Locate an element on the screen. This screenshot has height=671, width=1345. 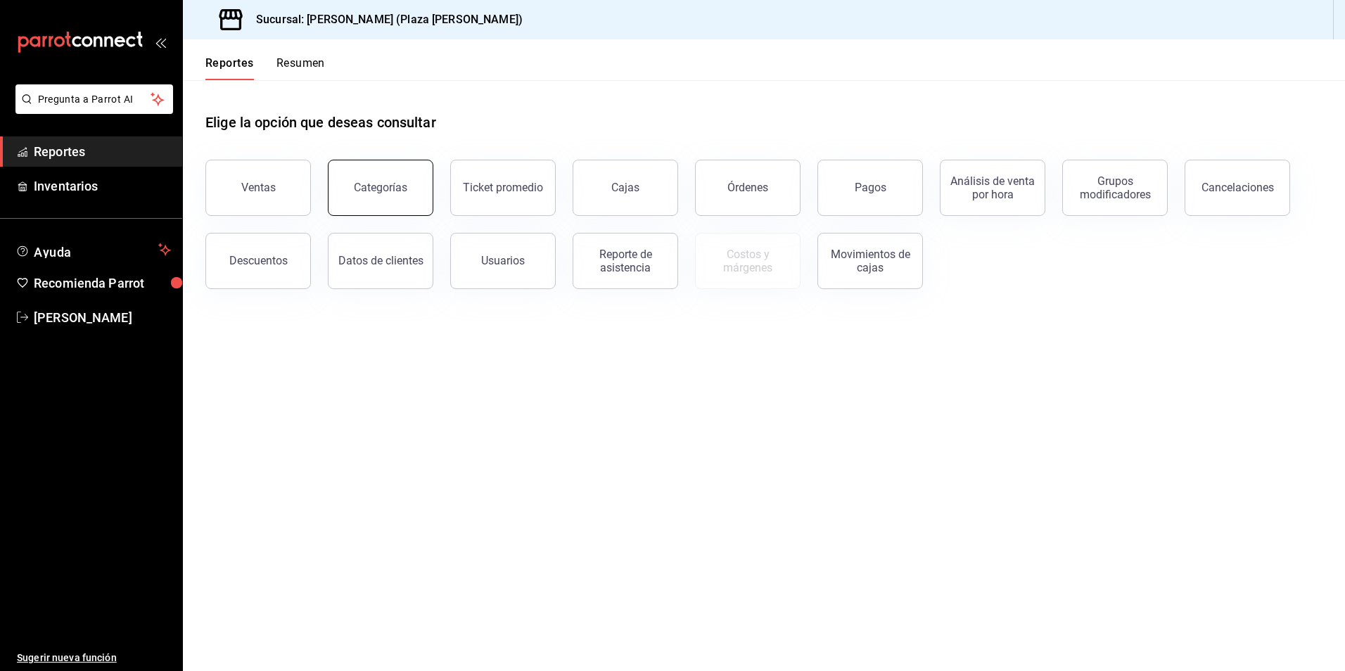
span: Reportes is located at coordinates (102, 151).